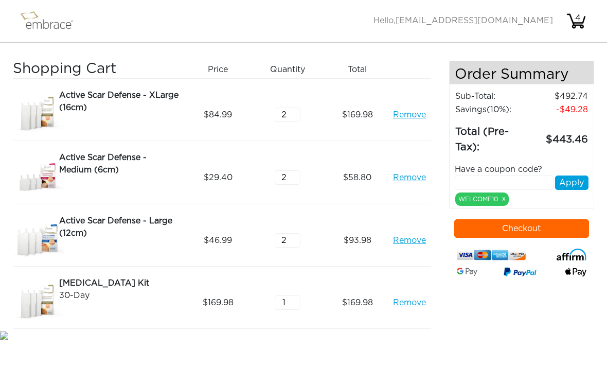  What do you see at coordinates (357, 177) in the screenshot?
I see `span: 58.80` at bounding box center [357, 177].